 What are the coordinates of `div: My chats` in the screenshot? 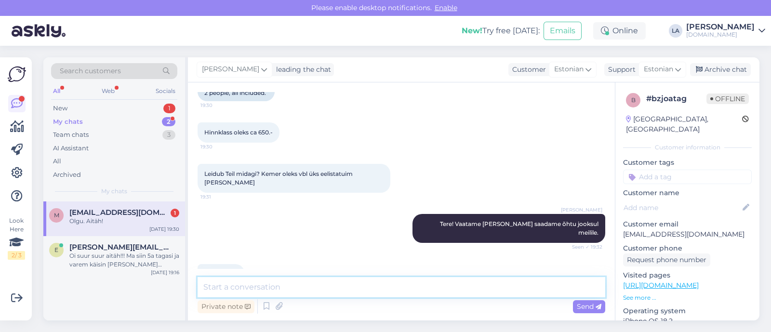 It's located at (68, 122).